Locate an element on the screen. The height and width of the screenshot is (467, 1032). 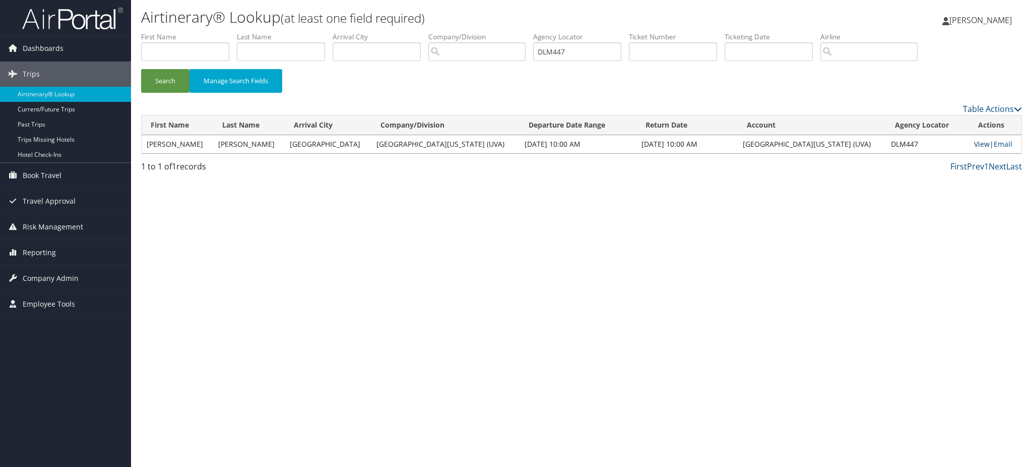
label: Airline is located at coordinates (873, 37).